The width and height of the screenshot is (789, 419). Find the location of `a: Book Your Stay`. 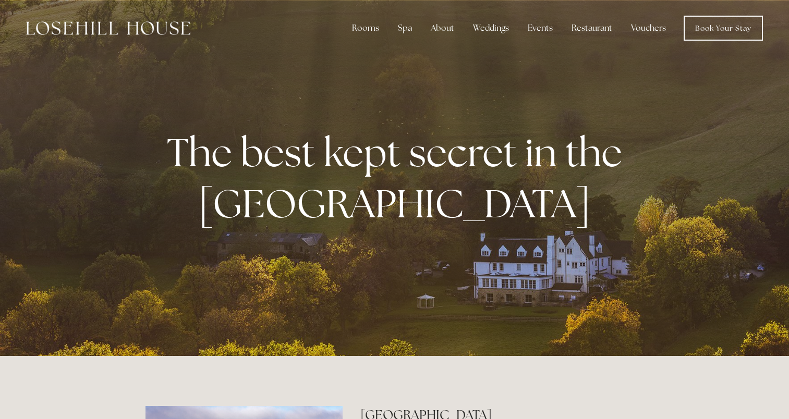

a: Book Your Stay is located at coordinates (723, 28).